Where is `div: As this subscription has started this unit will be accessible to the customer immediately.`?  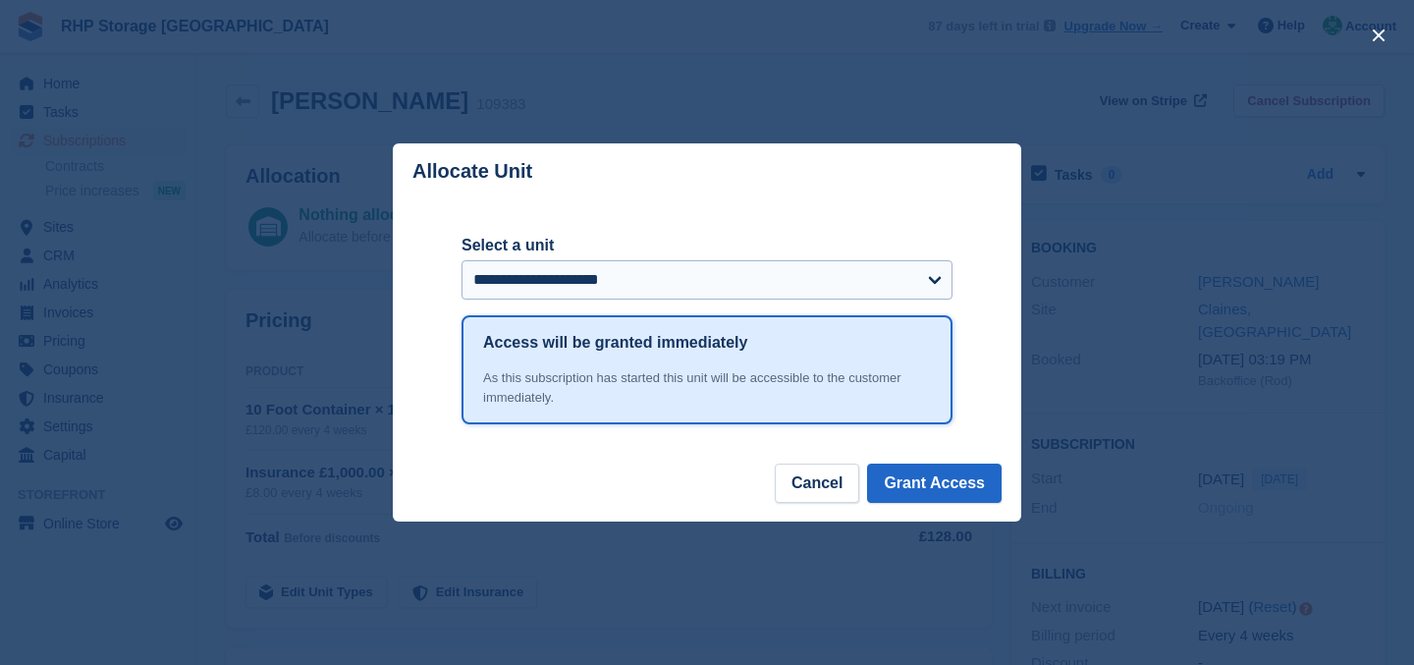
div: As this subscription has started this unit will be accessible to the customer immediately. is located at coordinates (707, 387).